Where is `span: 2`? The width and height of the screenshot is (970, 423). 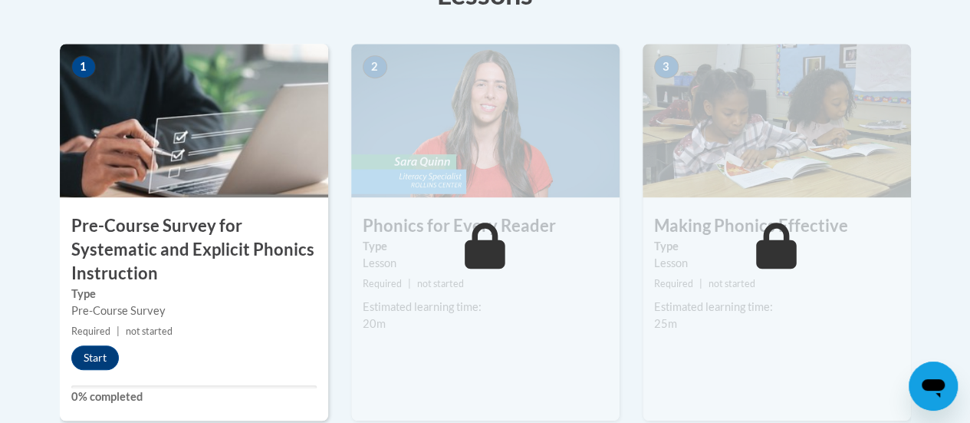 span: 2 is located at coordinates (375, 67).